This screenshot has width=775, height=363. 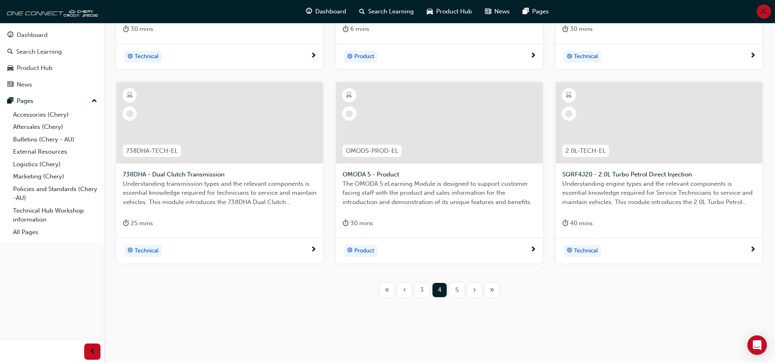 What do you see at coordinates (405, 290) in the screenshot?
I see `button: Previous page` at bounding box center [405, 290].